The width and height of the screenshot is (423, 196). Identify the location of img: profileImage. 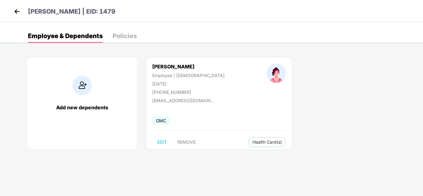
(276, 73).